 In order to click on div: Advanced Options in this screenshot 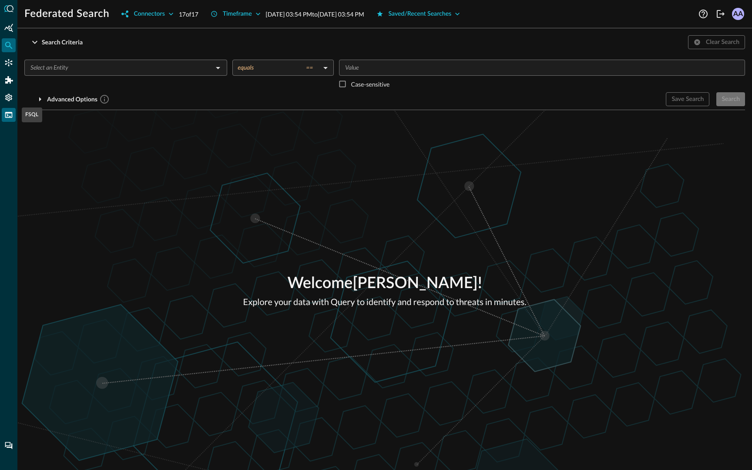, I will do `click(78, 99)`.